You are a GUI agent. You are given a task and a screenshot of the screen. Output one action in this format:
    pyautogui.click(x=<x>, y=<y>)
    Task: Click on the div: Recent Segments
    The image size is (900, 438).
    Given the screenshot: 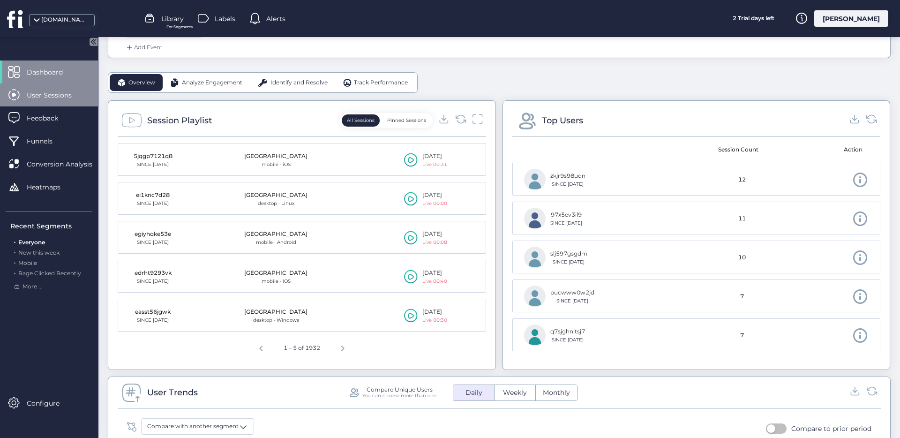 What is the action you would take?
    pyautogui.click(x=51, y=226)
    